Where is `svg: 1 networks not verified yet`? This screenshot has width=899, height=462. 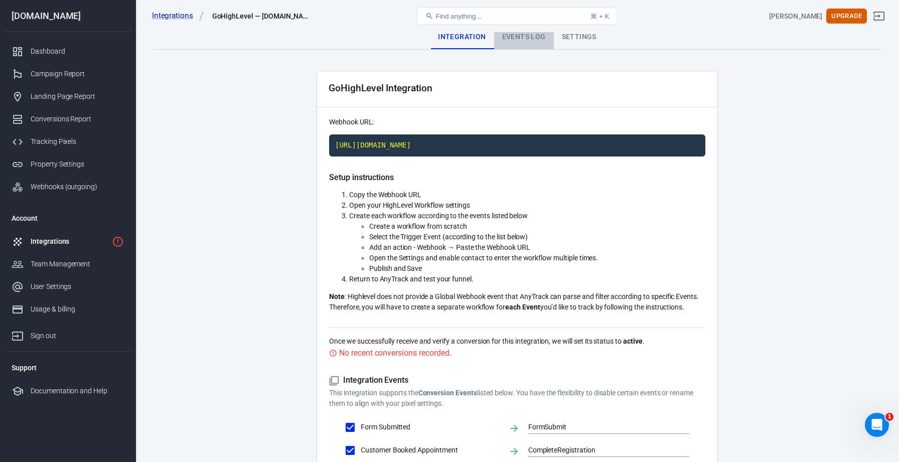
svg: 1 networks not verified yet is located at coordinates (118, 242).